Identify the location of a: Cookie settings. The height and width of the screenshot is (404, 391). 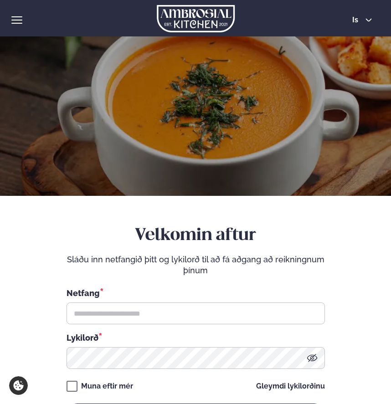
(18, 386).